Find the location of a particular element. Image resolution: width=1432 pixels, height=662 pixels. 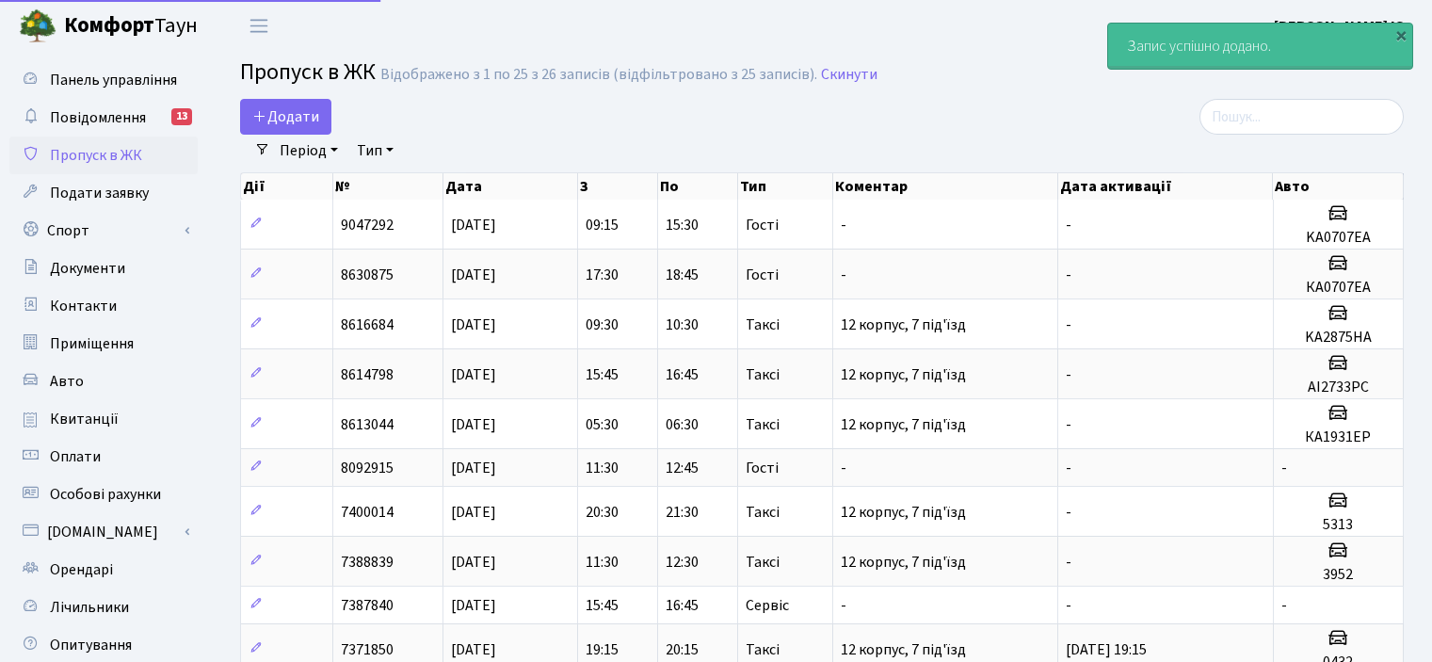

h5: АІ2733РС is located at coordinates (1338, 387).